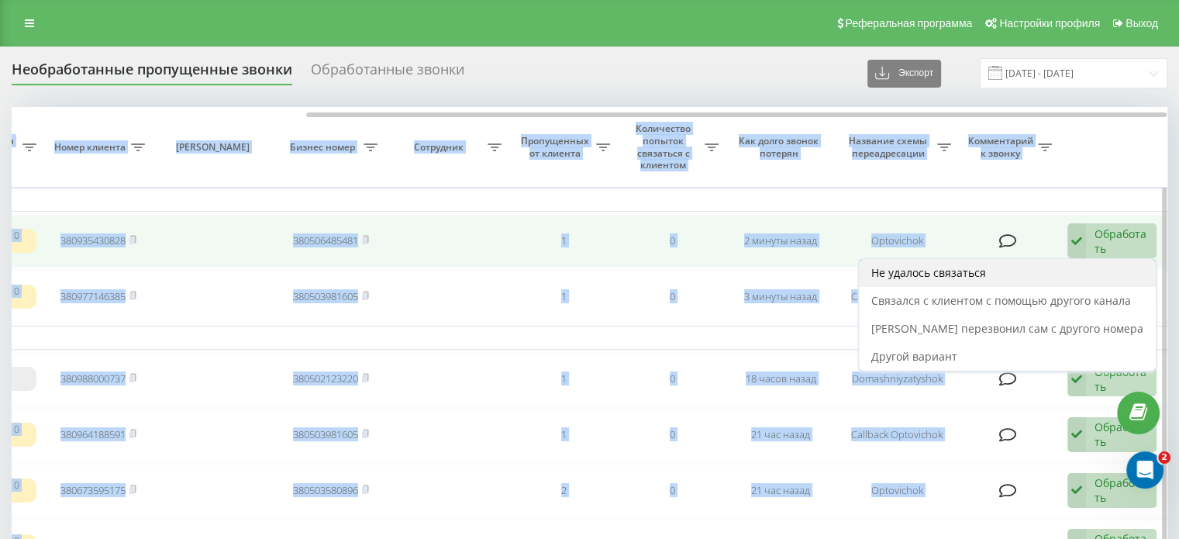 The width and height of the screenshot is (1179, 539). What do you see at coordinates (665, 146) in the screenshot?
I see `span: Количество попыток связаться с клиентом` at bounding box center [665, 146].